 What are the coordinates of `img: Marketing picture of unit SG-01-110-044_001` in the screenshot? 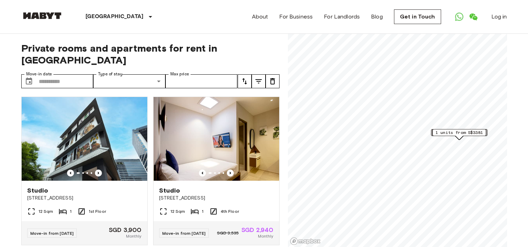 It's located at (84, 139).